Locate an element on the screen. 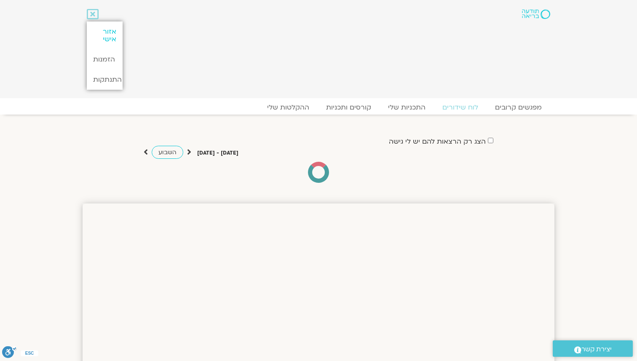 The width and height of the screenshot is (637, 361). a: אזור אישי is located at coordinates (105, 35).